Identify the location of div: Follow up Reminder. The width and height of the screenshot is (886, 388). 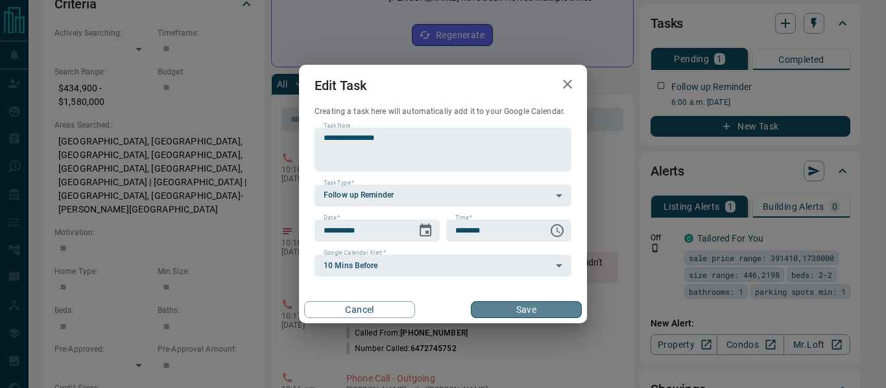
(443, 196).